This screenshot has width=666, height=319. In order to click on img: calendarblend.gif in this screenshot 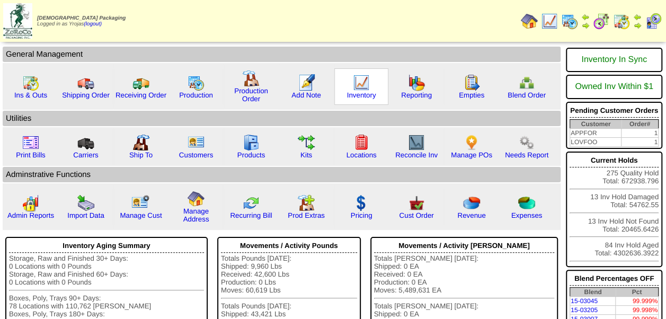, I will do `click(601, 21)`.